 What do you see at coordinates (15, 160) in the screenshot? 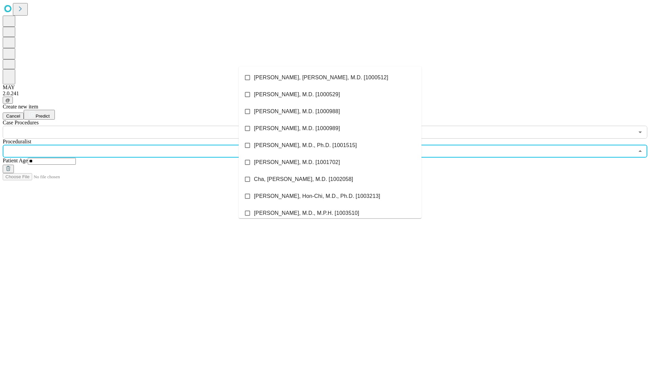
I see `span: Patient Age` at bounding box center [15, 160].